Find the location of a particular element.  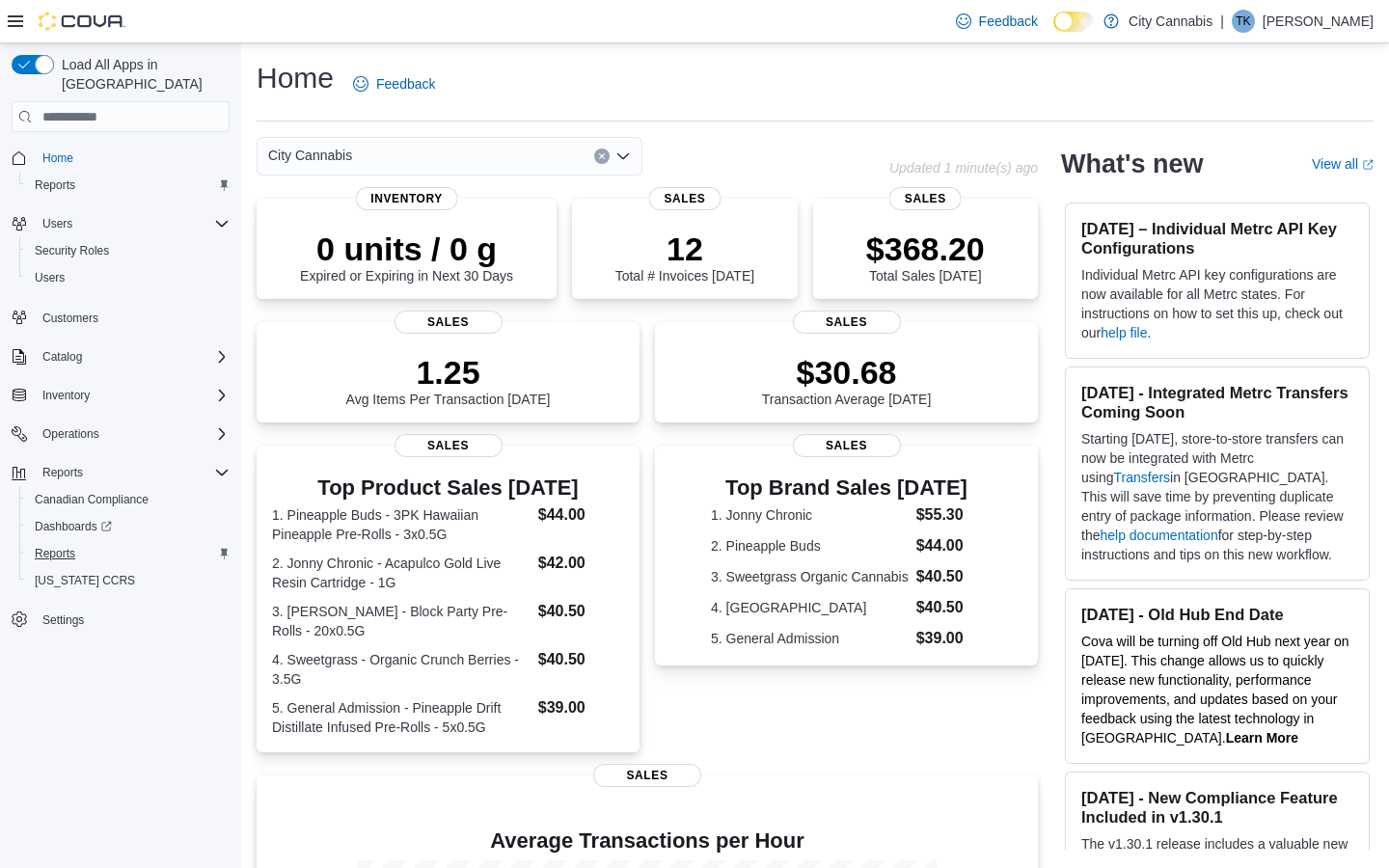

a: Learn More is located at coordinates (1262, 738).